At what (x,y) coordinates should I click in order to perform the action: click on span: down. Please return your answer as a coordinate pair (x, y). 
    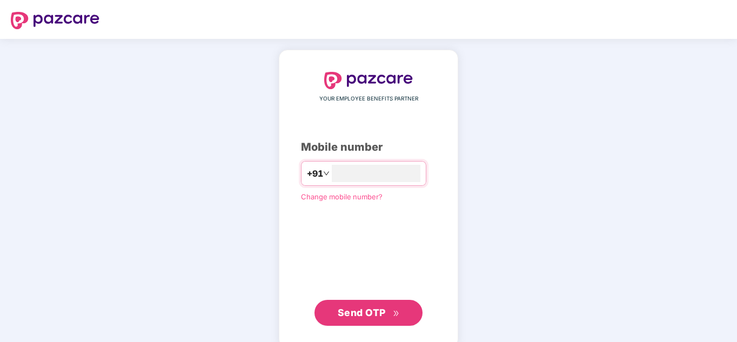
    Looking at the image, I should click on (327, 174).